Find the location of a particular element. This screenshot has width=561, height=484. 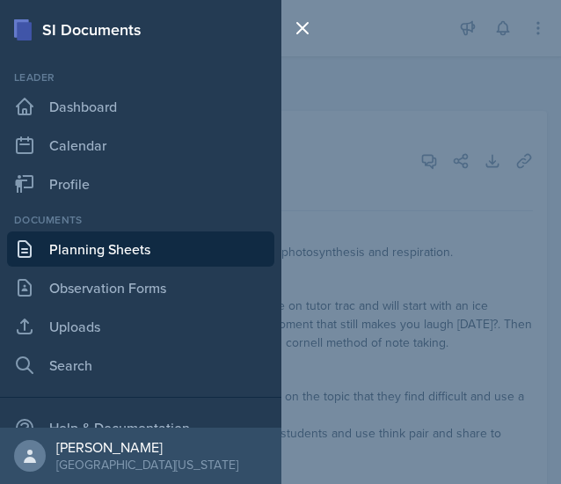

a: Uploads is located at coordinates (141, 326).